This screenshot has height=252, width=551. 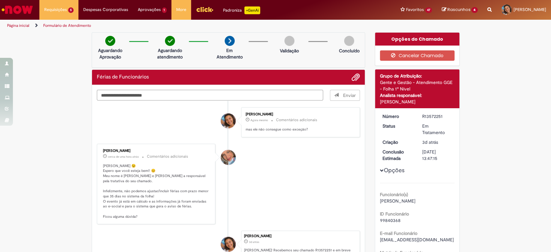 I want to click on span: Favoritos, so click(x=415, y=10).